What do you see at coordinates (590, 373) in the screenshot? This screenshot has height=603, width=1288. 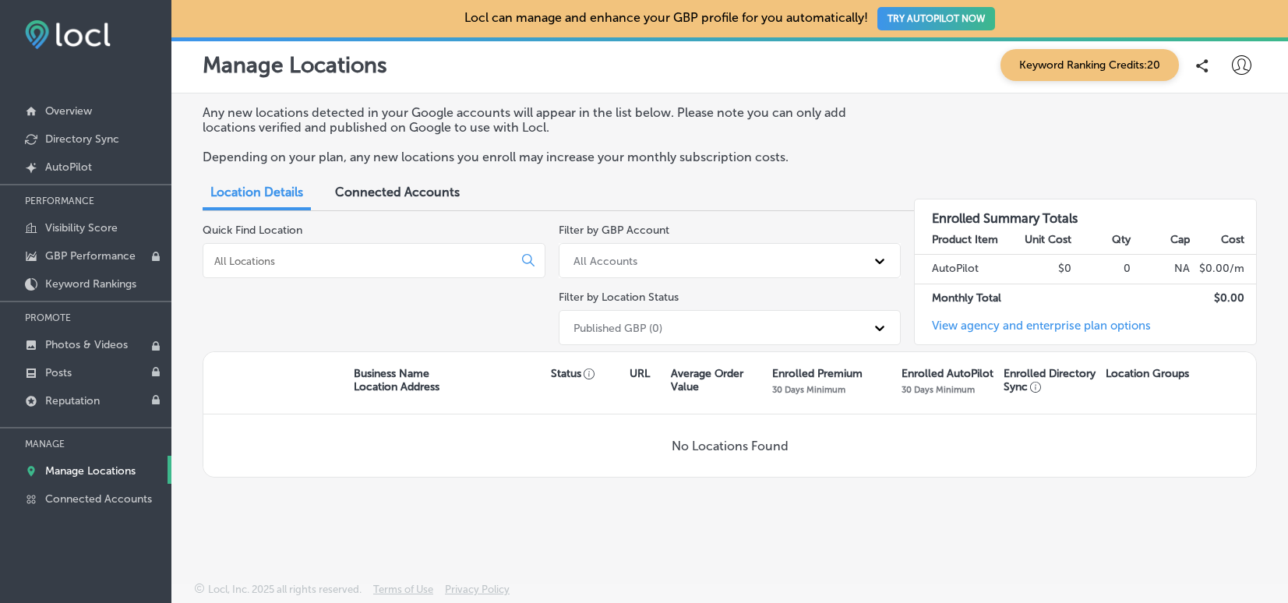 I see `p: Status` at bounding box center [590, 373].